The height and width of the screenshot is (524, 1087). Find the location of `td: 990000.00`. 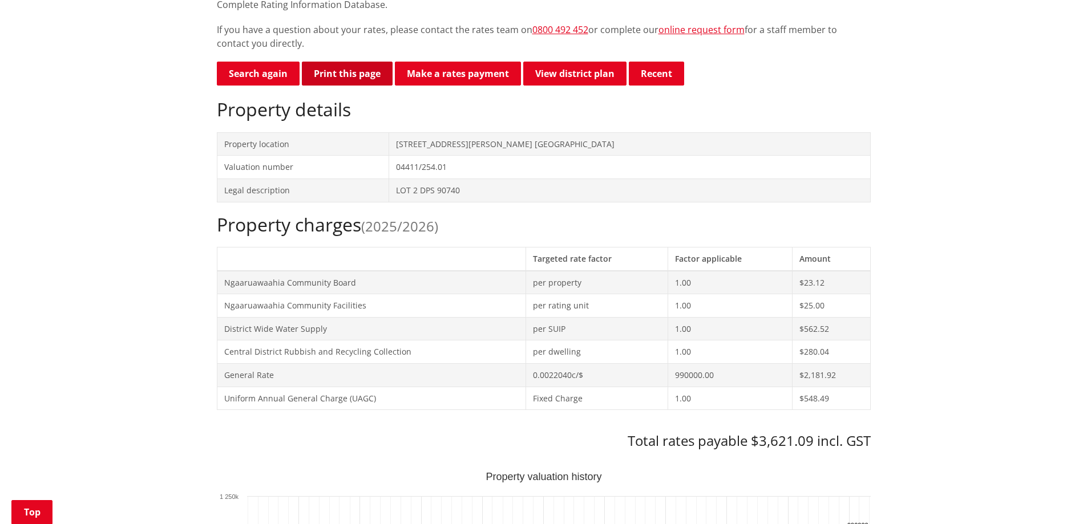

td: 990000.00 is located at coordinates (730, 375).